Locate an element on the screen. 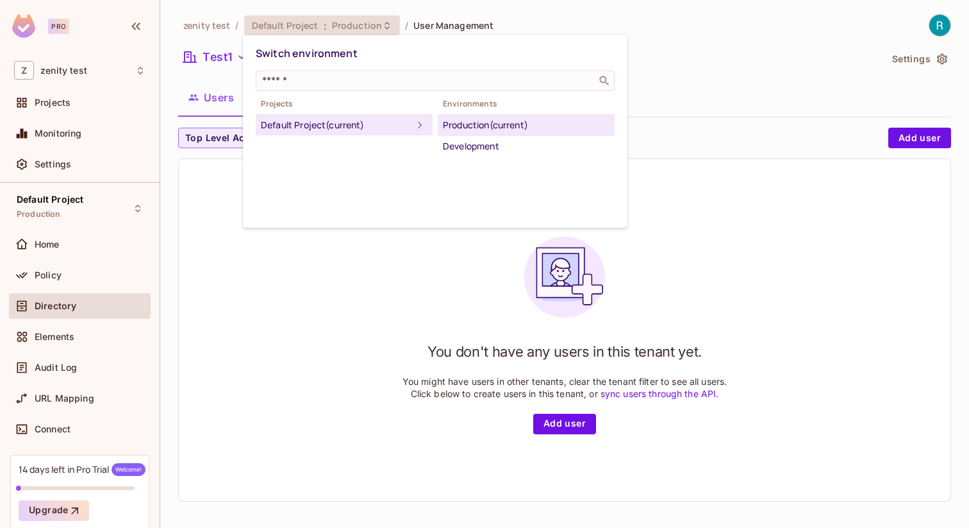 This screenshot has width=969, height=528. div: Default Project (current) is located at coordinates (337, 125).